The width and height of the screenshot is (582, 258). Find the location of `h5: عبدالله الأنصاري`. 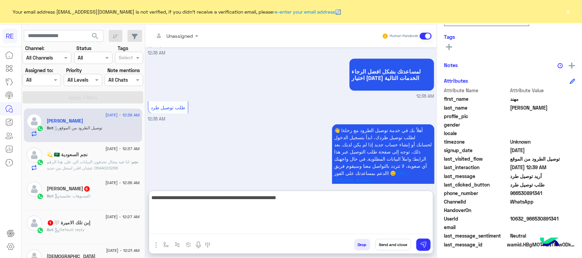

h5: عبدالله الأنصاري is located at coordinates (68, 189).